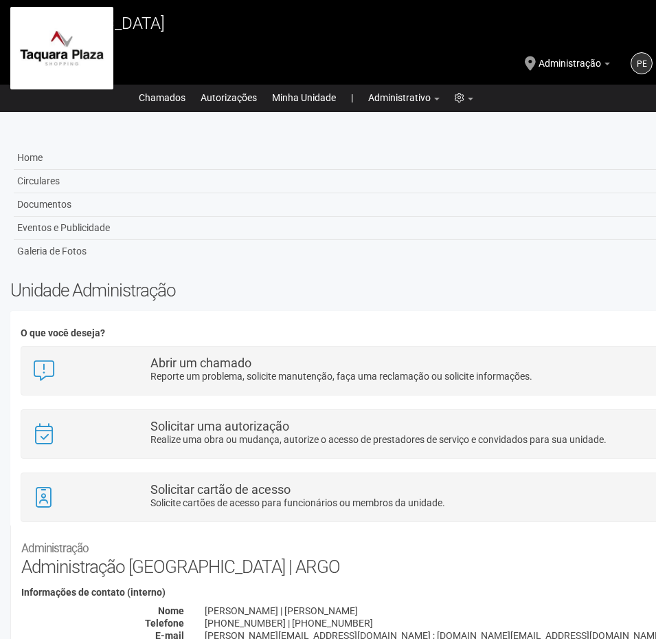 This screenshot has height=639, width=656. What do you see at coordinates (201, 362) in the screenshot?
I see `strong: Abrir um chamado` at bounding box center [201, 362].